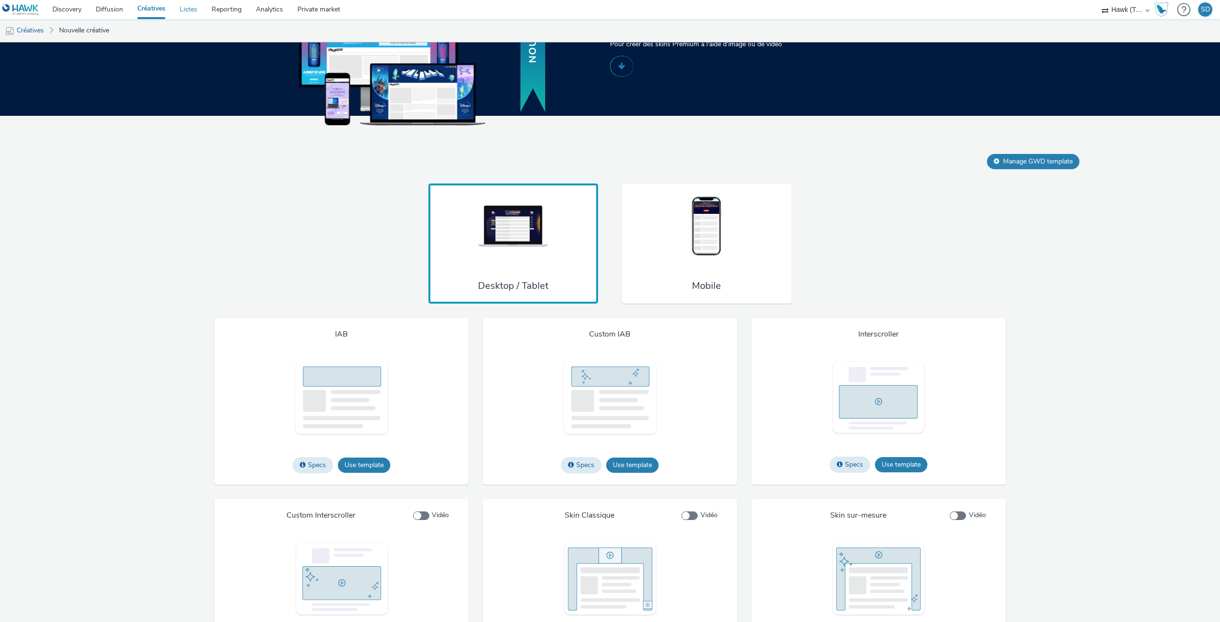 The height and width of the screenshot is (622, 1220). What do you see at coordinates (1164, 10) in the screenshot?
I see `a: Hawk Academy` at bounding box center [1164, 10].